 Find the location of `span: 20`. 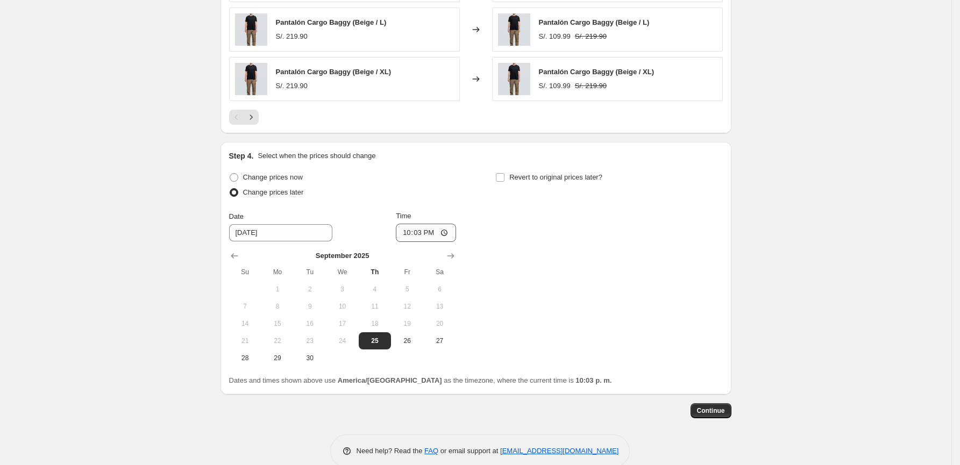

span: 20 is located at coordinates (439, 324).